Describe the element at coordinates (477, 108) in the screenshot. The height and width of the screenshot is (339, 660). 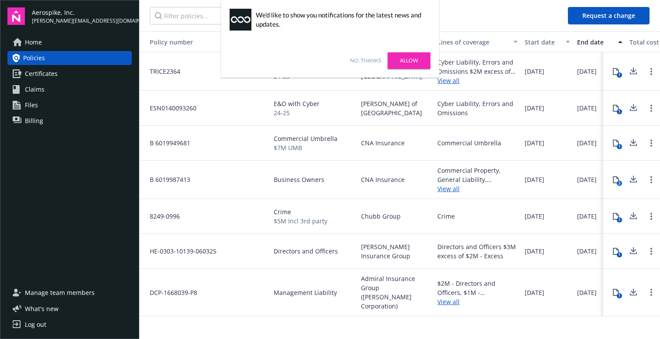
I see `div: Cyber Liability, Errors and Omissions` at that location.